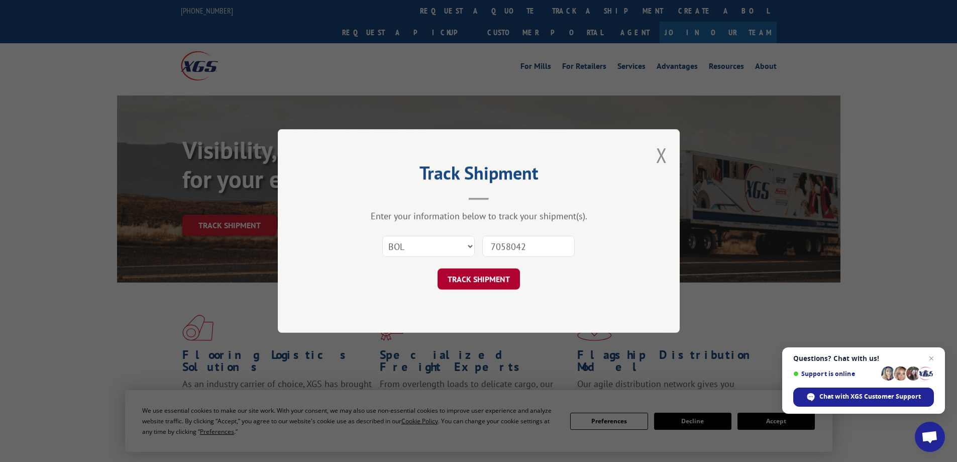  I want to click on span: Chat with XGS Customer Support, so click(870, 396).